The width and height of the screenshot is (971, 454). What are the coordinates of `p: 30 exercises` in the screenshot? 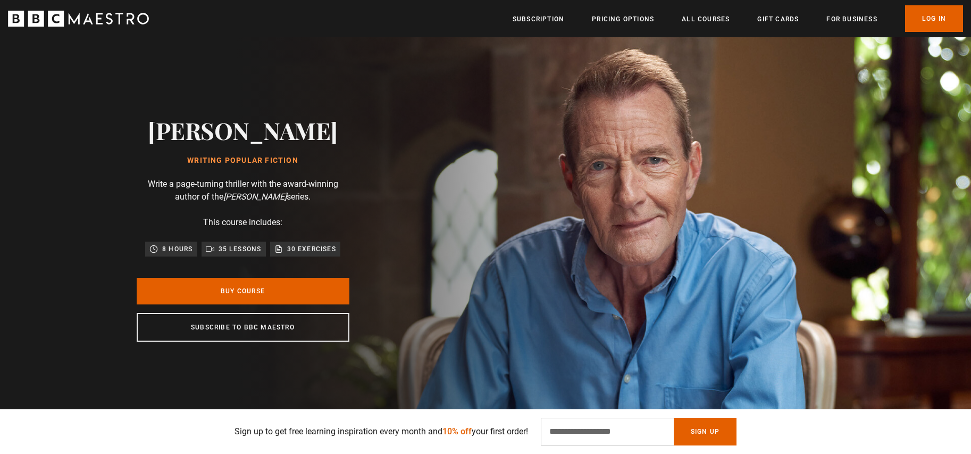 It's located at (312, 249).